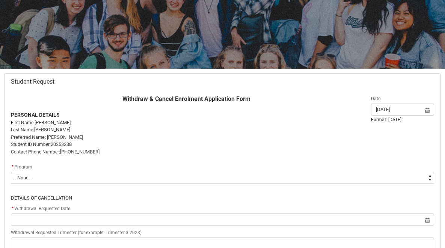 This screenshot has height=248, width=445. Describe the element at coordinates (23, 167) in the screenshot. I see `span: Program` at that location.